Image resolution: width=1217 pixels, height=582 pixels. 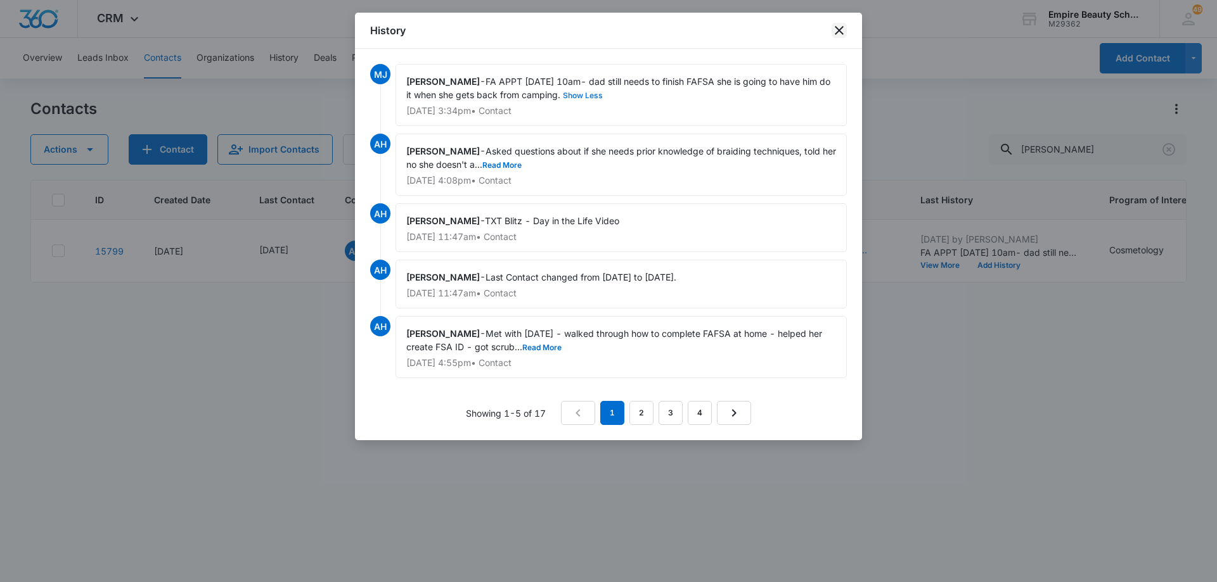 What do you see at coordinates (380, 74) in the screenshot?
I see `span: MJ` at bounding box center [380, 74].